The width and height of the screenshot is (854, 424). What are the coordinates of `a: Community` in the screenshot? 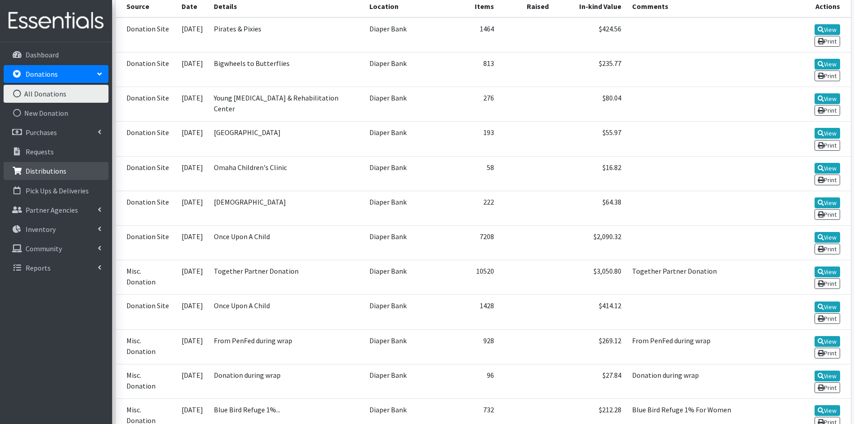 It's located at (56, 248).